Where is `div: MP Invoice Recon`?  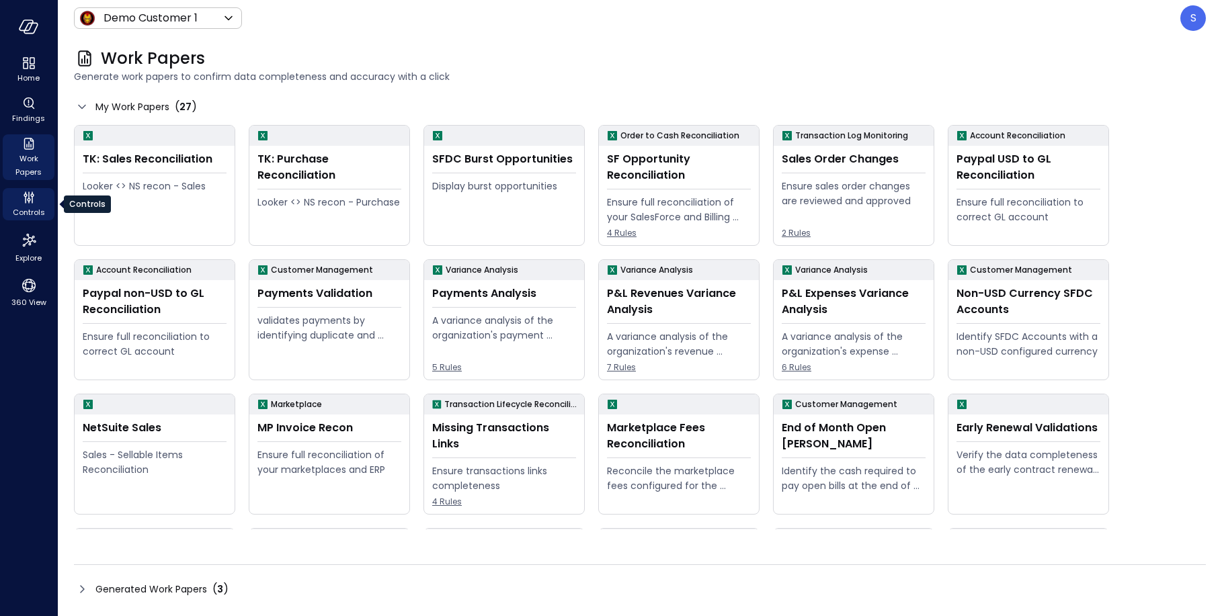 div: MP Invoice Recon is located at coordinates (329, 428).